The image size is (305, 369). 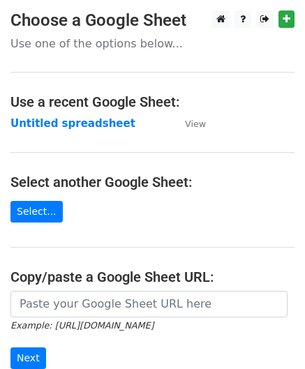 What do you see at coordinates (152, 102) in the screenshot?
I see `h4: Use a recent Google Sheet:` at bounding box center [152, 102].